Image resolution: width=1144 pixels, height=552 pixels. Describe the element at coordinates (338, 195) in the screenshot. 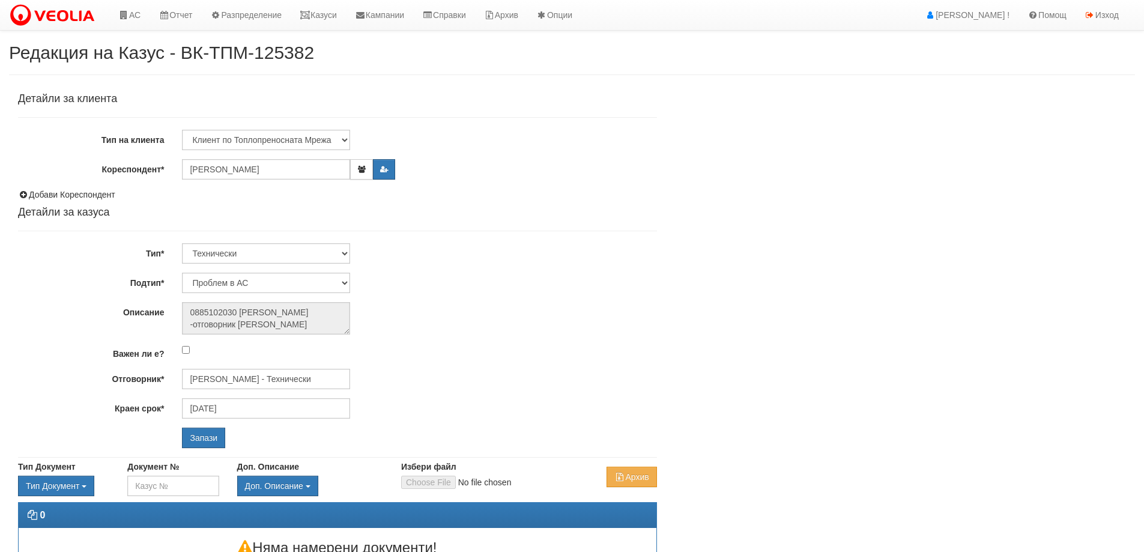

I see `div: Добави Кореспондент` at that location.